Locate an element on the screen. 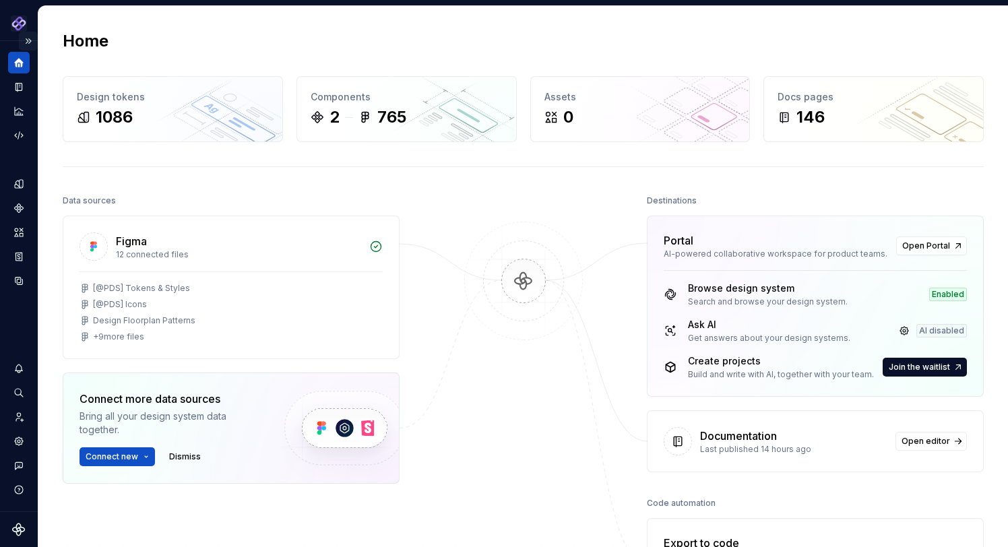 This screenshot has width=1008, height=547. a: Figma12 connected files[@PDS] Tokens & Styles[@PDS] IconsDesign Floorplan Patterns+9more files is located at coordinates (231, 287).